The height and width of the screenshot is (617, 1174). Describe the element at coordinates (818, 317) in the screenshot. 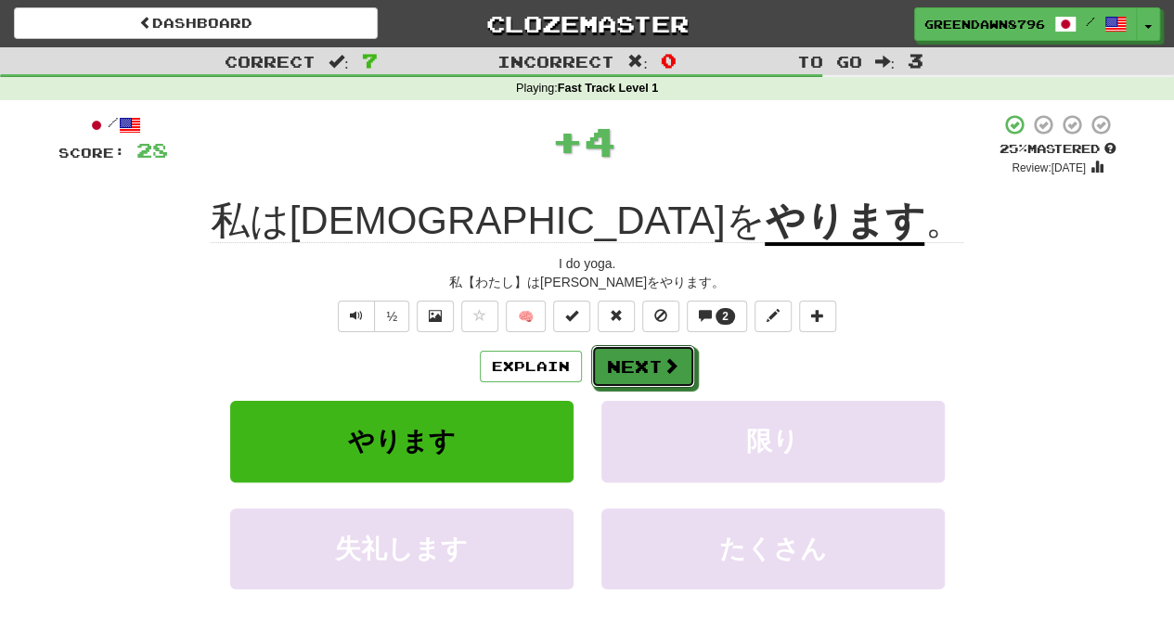

I see `button: Add to collection (alt+a)` at that location.